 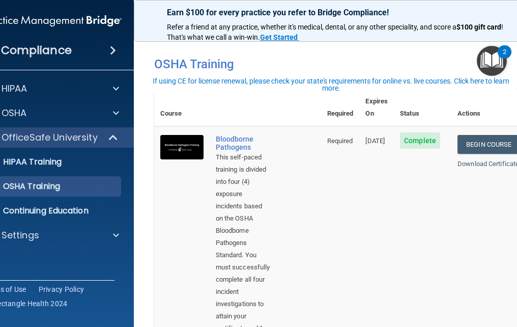 I want to click on th: Course, so click(x=182, y=107).